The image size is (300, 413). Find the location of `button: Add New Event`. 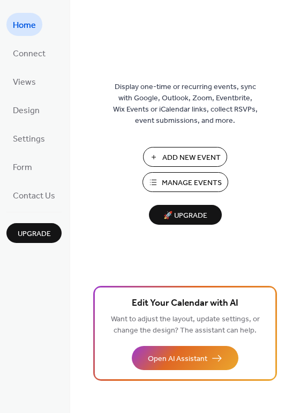

button: Add New Event is located at coordinates (185, 156).